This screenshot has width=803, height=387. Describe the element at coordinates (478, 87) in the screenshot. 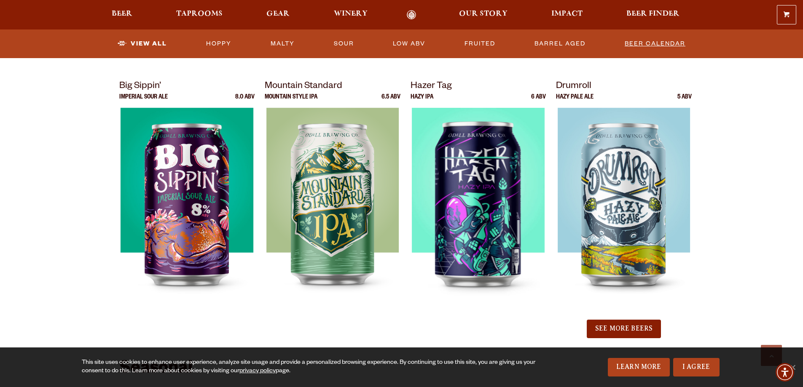

I see `p: Hazer Tag` at that location.